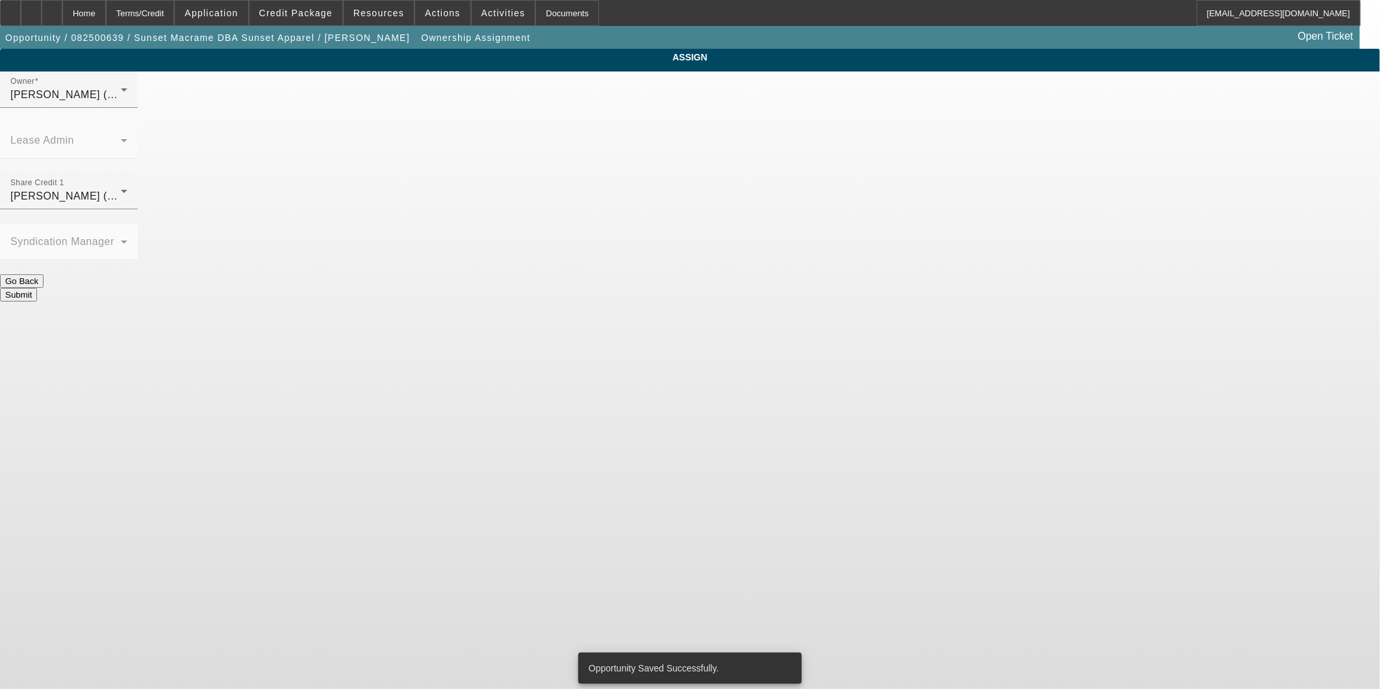 The width and height of the screenshot is (1380, 689). What do you see at coordinates (296, 13) in the screenshot?
I see `span: Credit Package` at bounding box center [296, 13].